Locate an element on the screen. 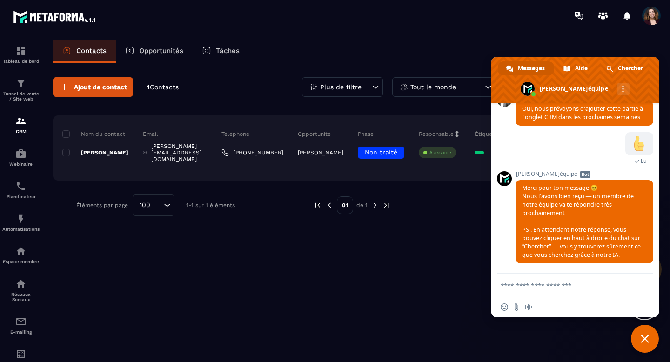 This screenshot has height=362, width=670. p: Phase is located at coordinates (366, 134).